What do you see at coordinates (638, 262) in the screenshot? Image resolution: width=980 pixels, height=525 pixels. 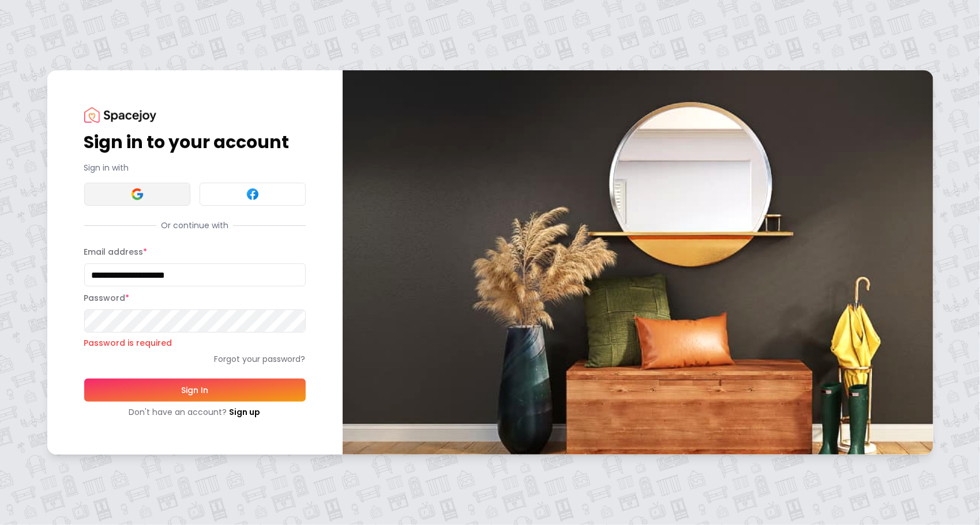 I see `img: banner` at bounding box center [638, 262].